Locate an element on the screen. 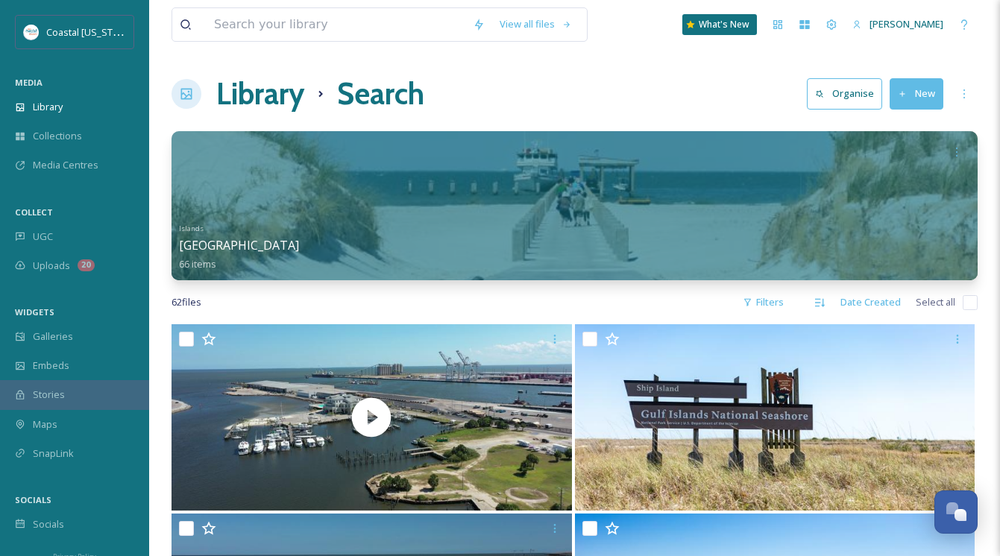  span: Stories is located at coordinates (48, 394).